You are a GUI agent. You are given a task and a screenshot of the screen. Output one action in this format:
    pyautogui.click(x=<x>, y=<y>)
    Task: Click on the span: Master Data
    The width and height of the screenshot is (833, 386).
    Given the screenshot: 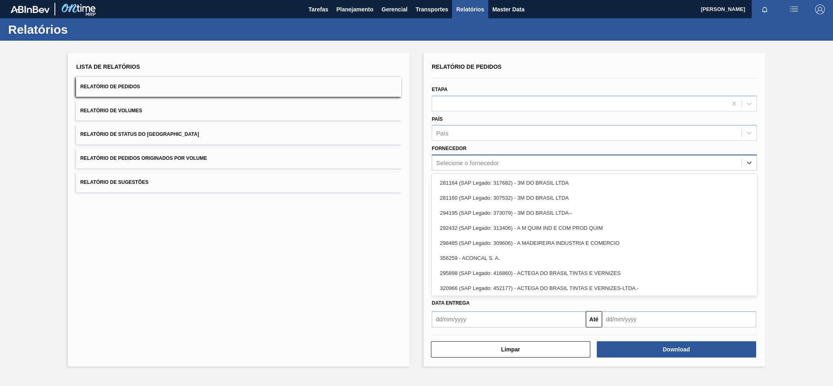 What is the action you would take?
    pyautogui.click(x=508, y=9)
    